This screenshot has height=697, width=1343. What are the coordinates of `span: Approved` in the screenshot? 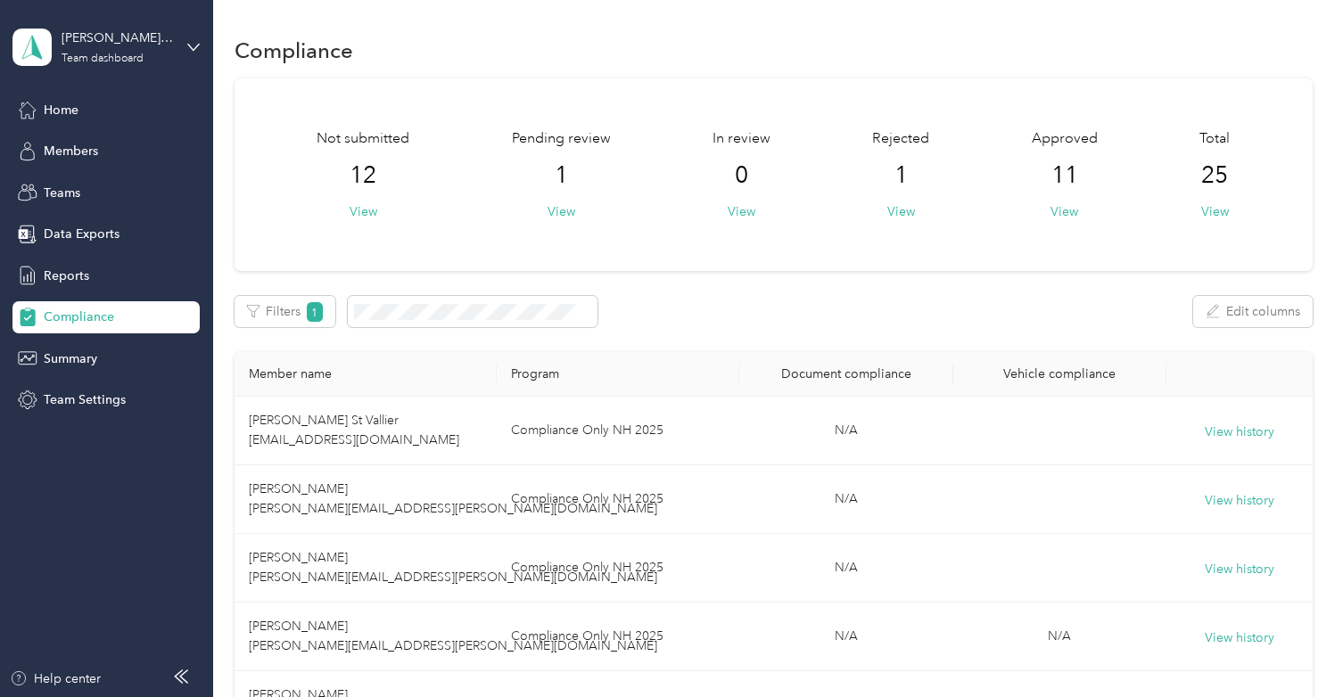 It's located at (1065, 139).